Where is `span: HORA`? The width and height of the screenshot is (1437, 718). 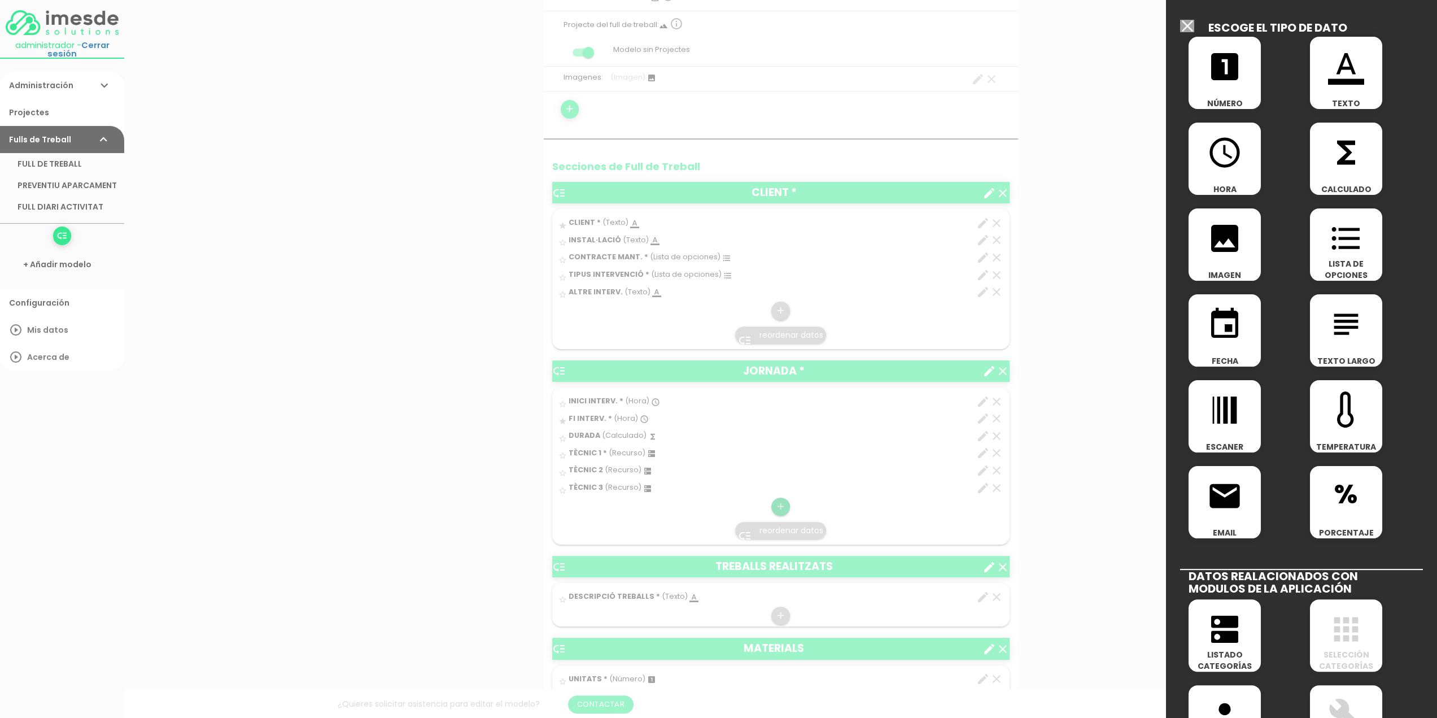 span: HORA is located at coordinates (1225, 189).